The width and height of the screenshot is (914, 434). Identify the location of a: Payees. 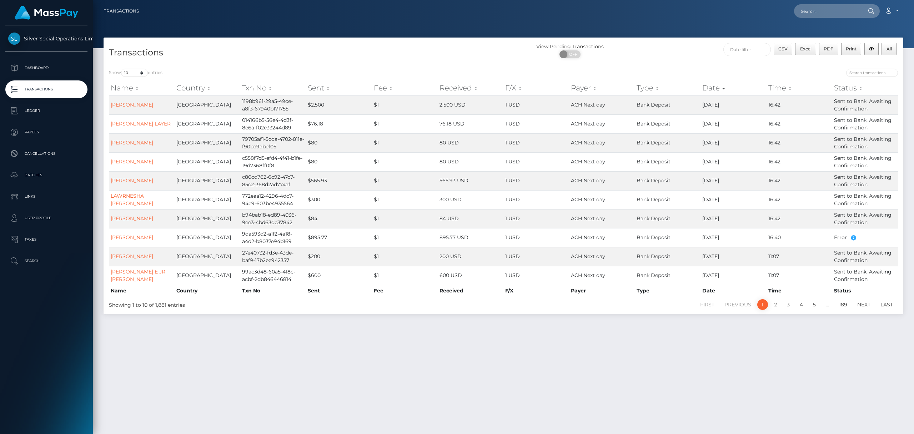
(46, 132).